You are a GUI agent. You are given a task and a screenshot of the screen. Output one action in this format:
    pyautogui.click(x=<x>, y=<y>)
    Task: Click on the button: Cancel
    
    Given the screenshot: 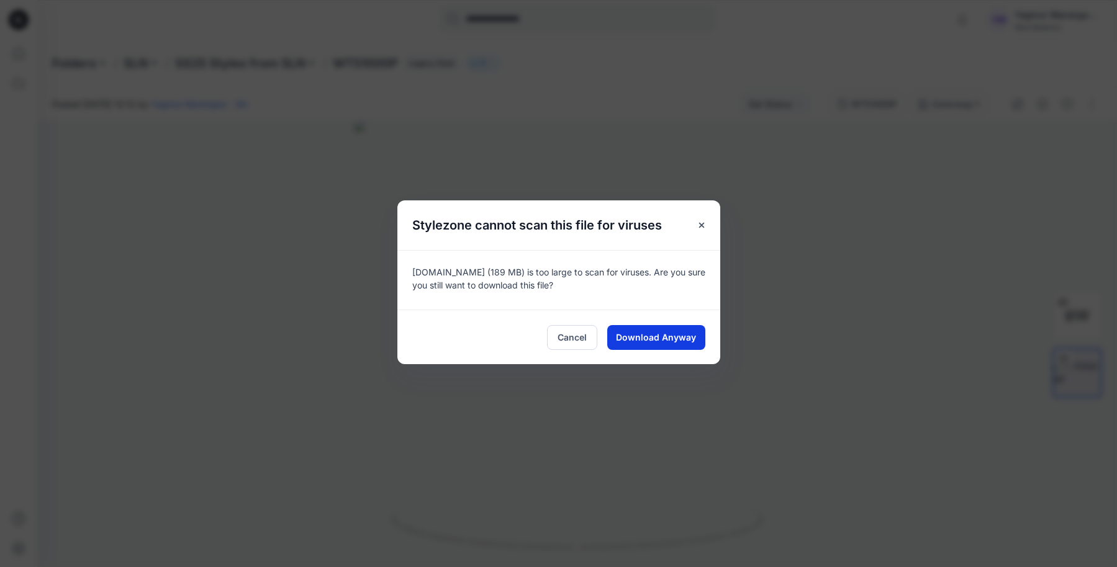 What is the action you would take?
    pyautogui.click(x=572, y=338)
    